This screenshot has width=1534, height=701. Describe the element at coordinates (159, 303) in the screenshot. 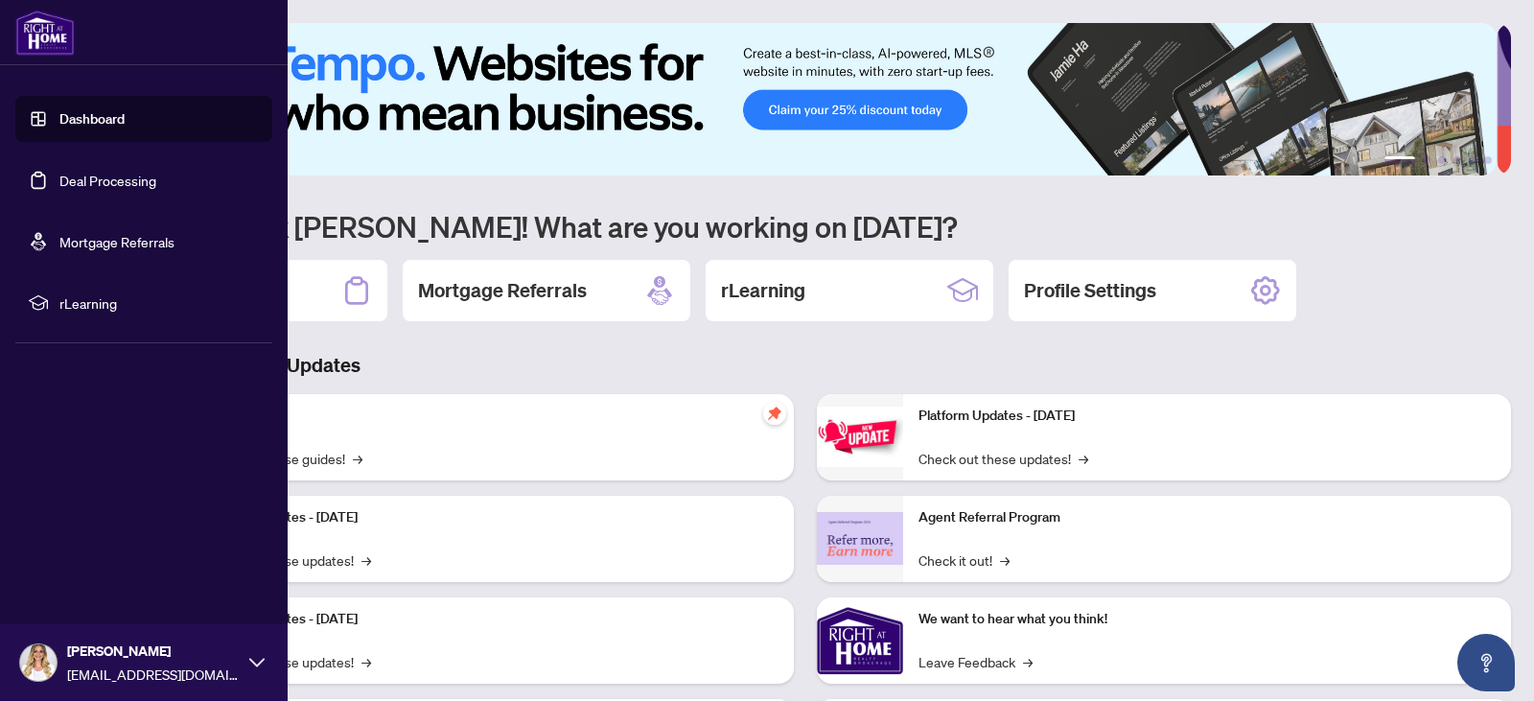

I see `span: rLearning` at that location.